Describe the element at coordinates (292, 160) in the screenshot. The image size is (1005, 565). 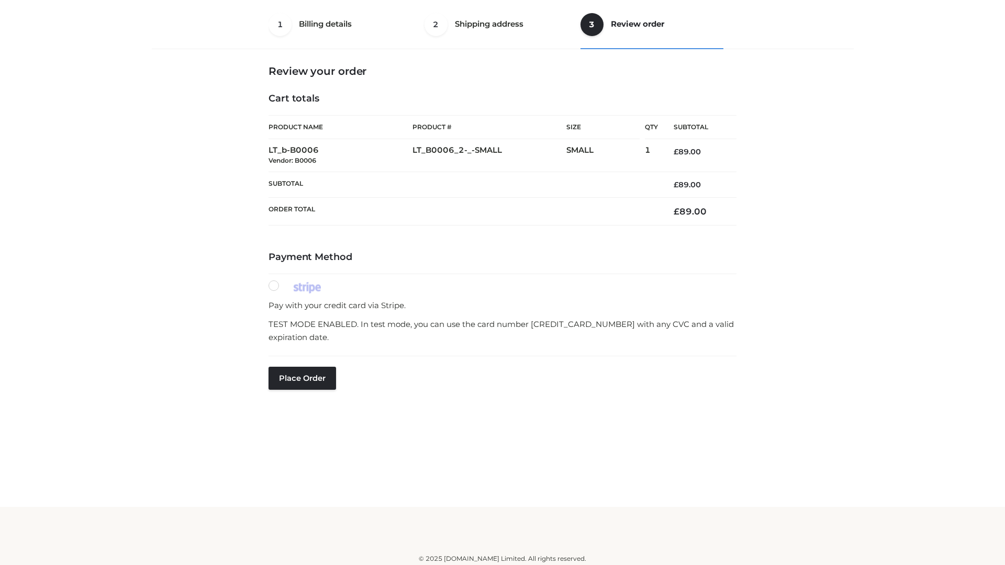
I see `small: Vendor: B0006` at that location.